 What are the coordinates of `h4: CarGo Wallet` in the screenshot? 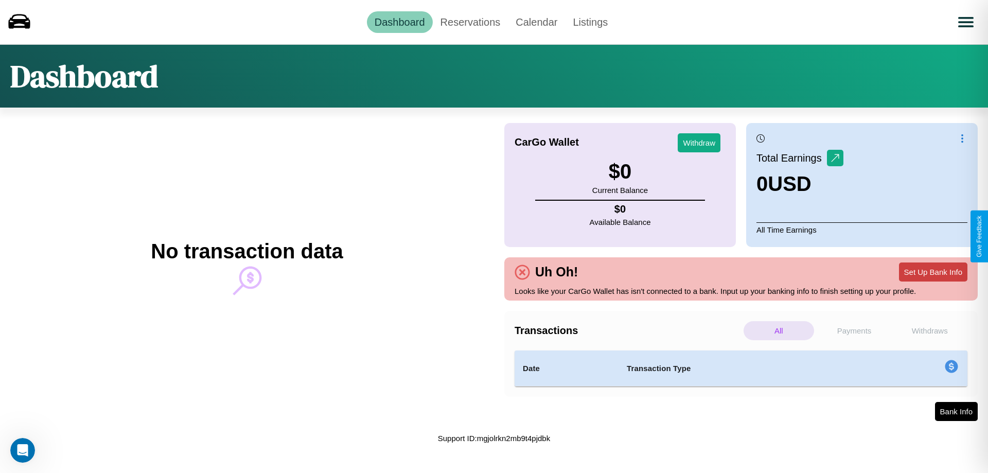 It's located at (546, 142).